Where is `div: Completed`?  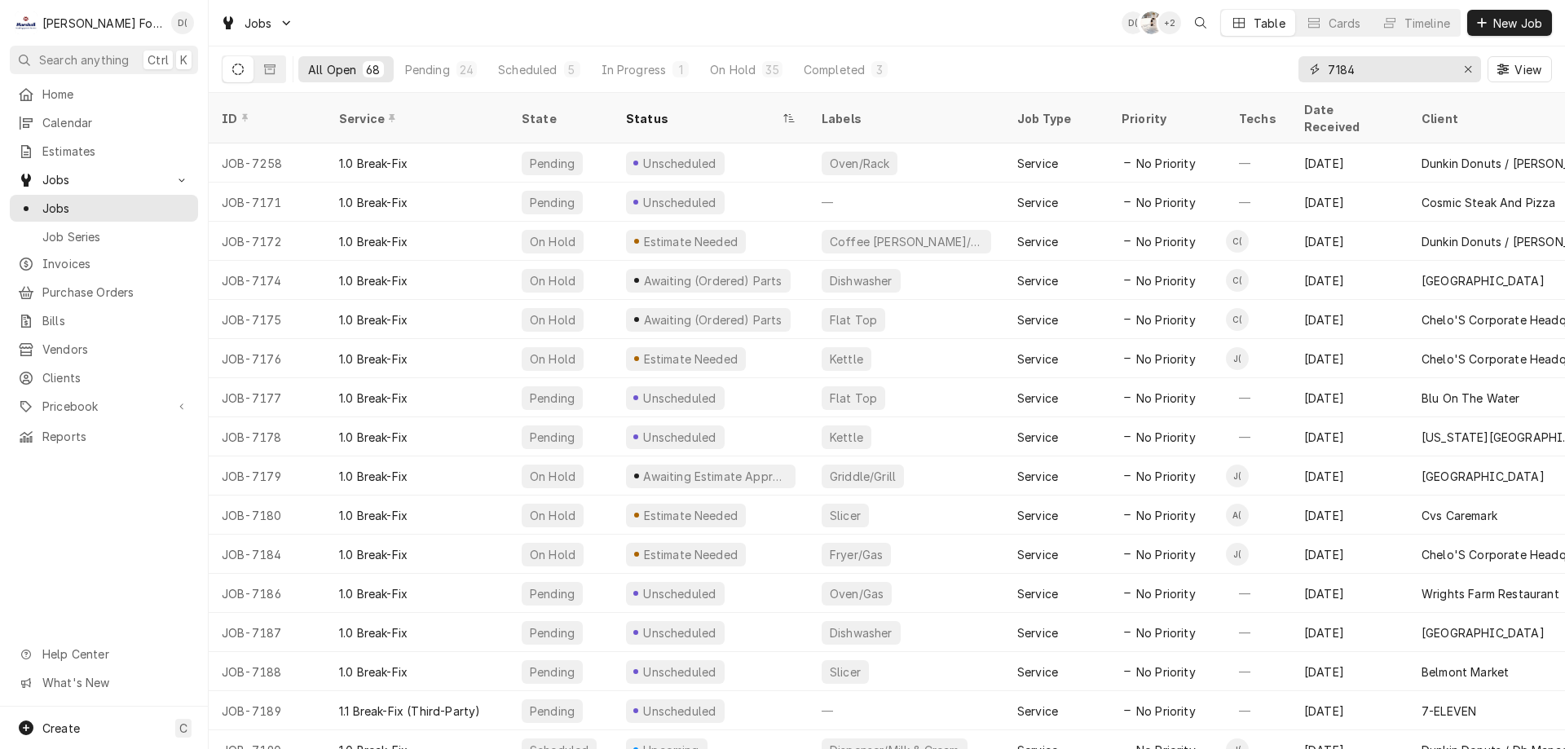 div: Completed is located at coordinates (834, 69).